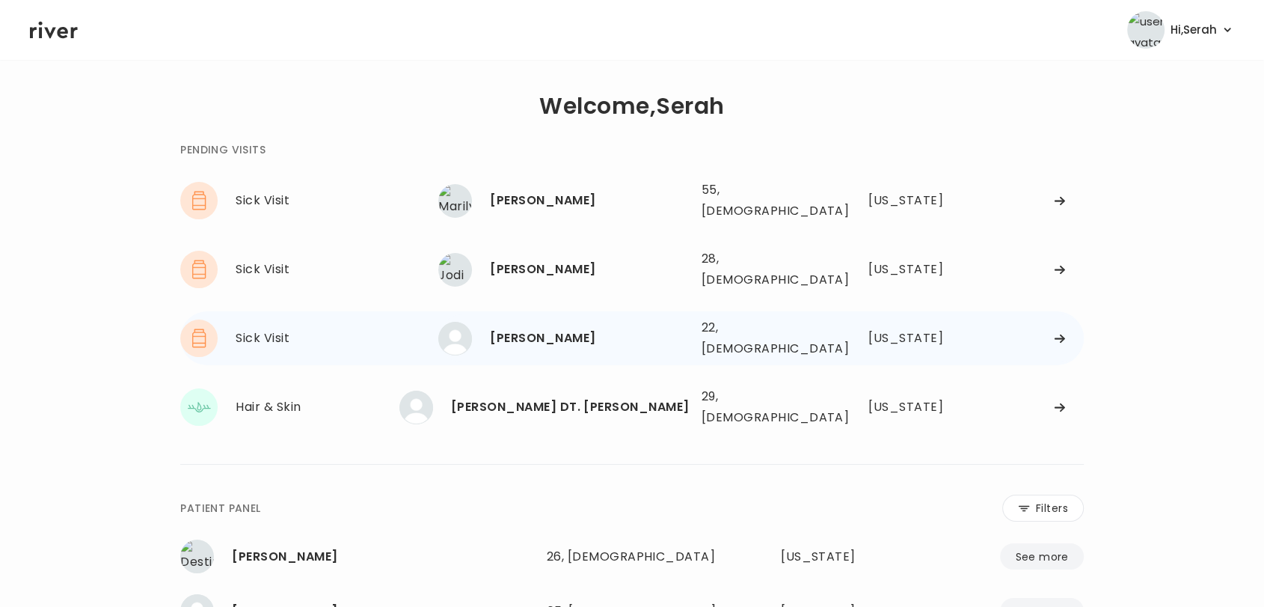 The height and width of the screenshot is (607, 1264). Describe the element at coordinates (223, 150) in the screenshot. I see `div: PENDING VISITS` at that location.